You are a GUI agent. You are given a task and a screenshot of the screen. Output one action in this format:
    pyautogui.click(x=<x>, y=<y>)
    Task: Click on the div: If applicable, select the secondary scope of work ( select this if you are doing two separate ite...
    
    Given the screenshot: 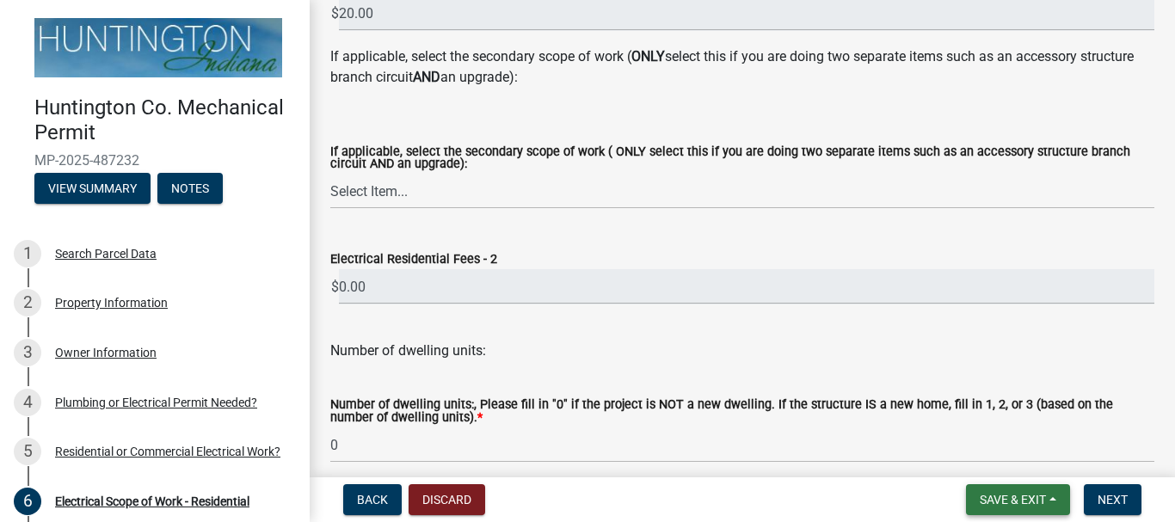 What is the action you would take?
    pyautogui.click(x=742, y=67)
    